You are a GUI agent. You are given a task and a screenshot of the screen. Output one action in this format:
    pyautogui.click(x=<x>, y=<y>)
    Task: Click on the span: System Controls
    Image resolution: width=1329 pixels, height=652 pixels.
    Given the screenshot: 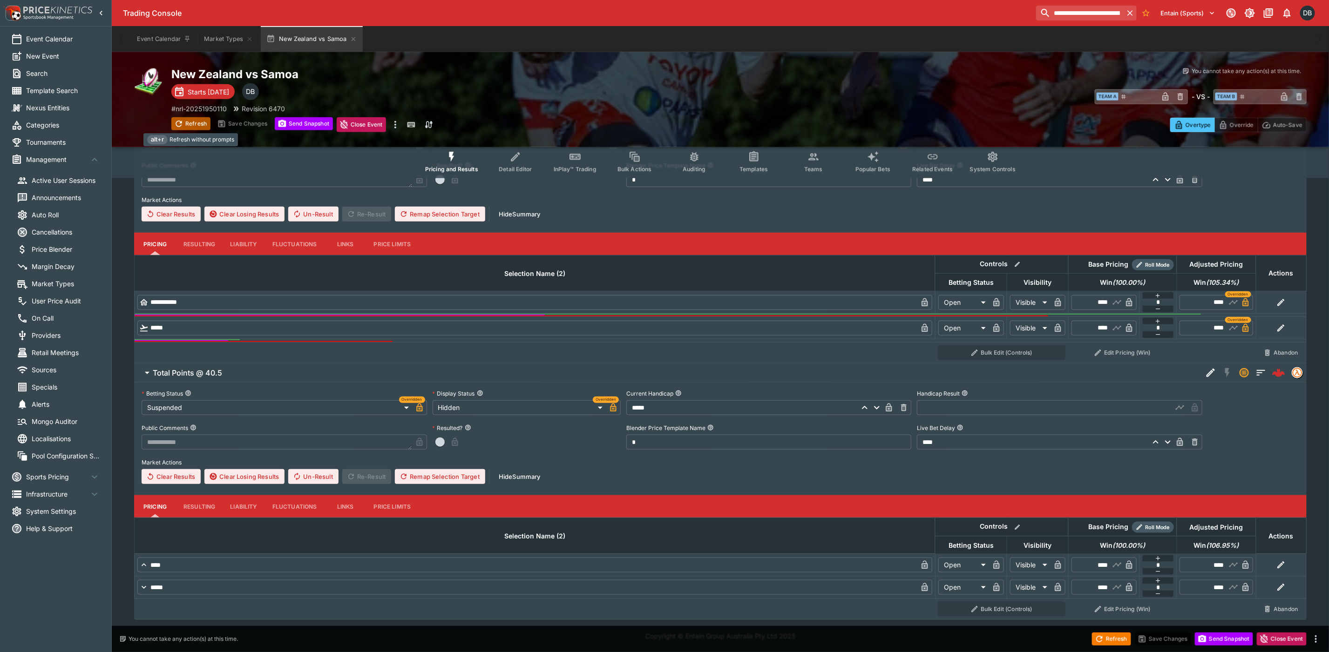 What is the action you would take?
    pyautogui.click(x=993, y=169)
    